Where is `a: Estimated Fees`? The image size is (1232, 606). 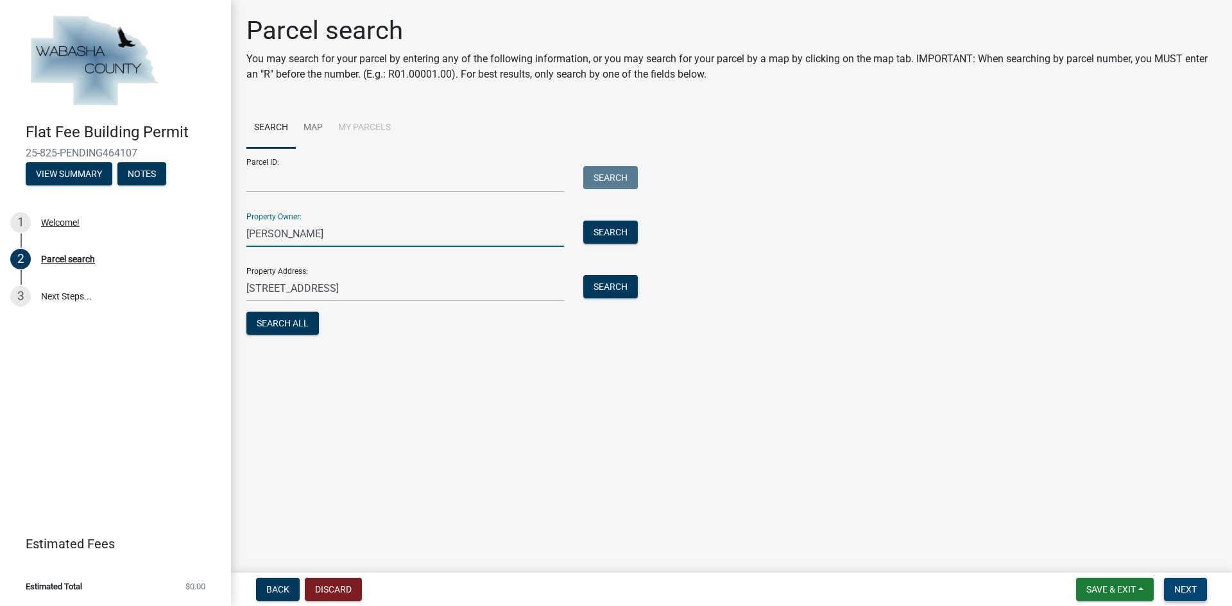 a: Estimated Fees is located at coordinates (110, 544).